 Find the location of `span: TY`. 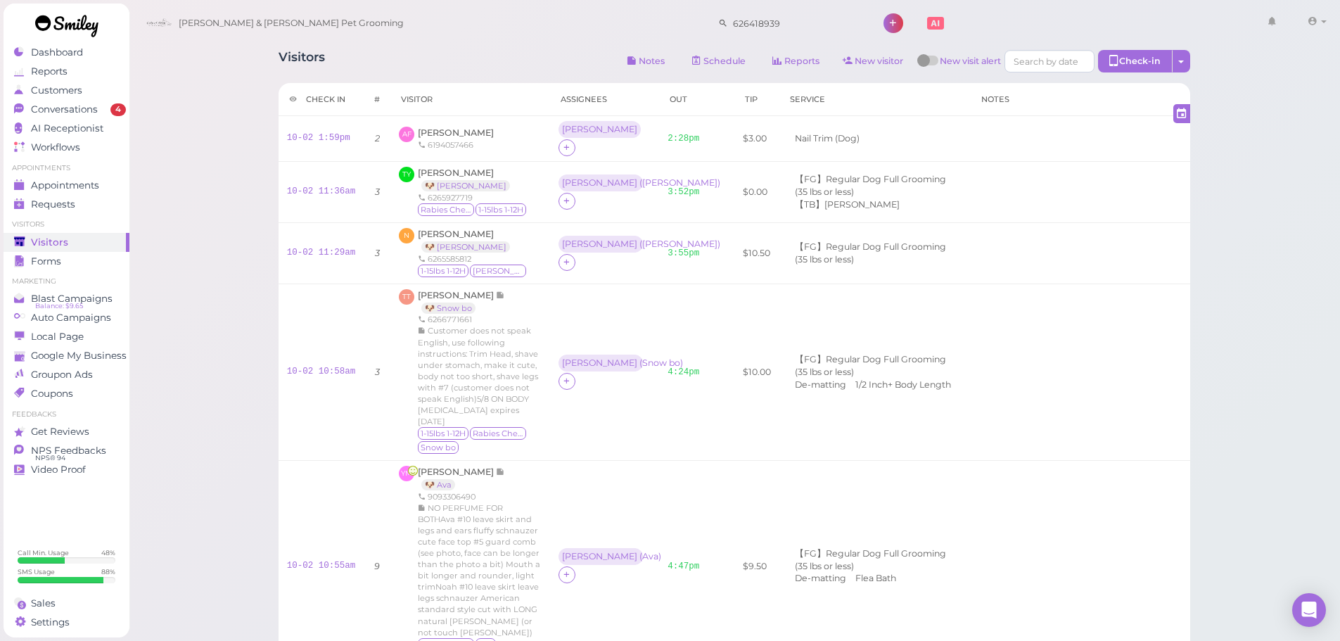

span: TY is located at coordinates (407, 174).